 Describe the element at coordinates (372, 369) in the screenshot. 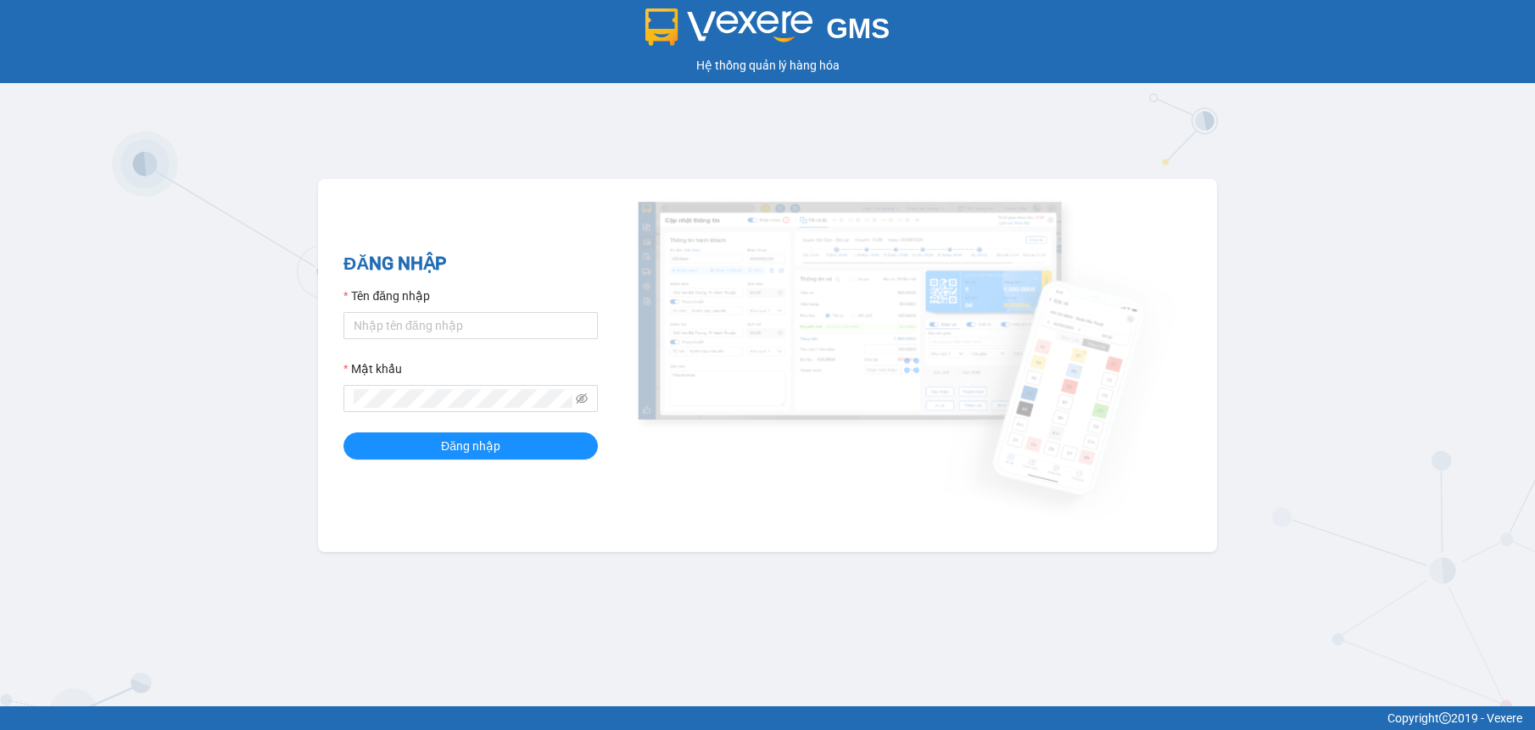

I see `label: Mật khẩu` at that location.